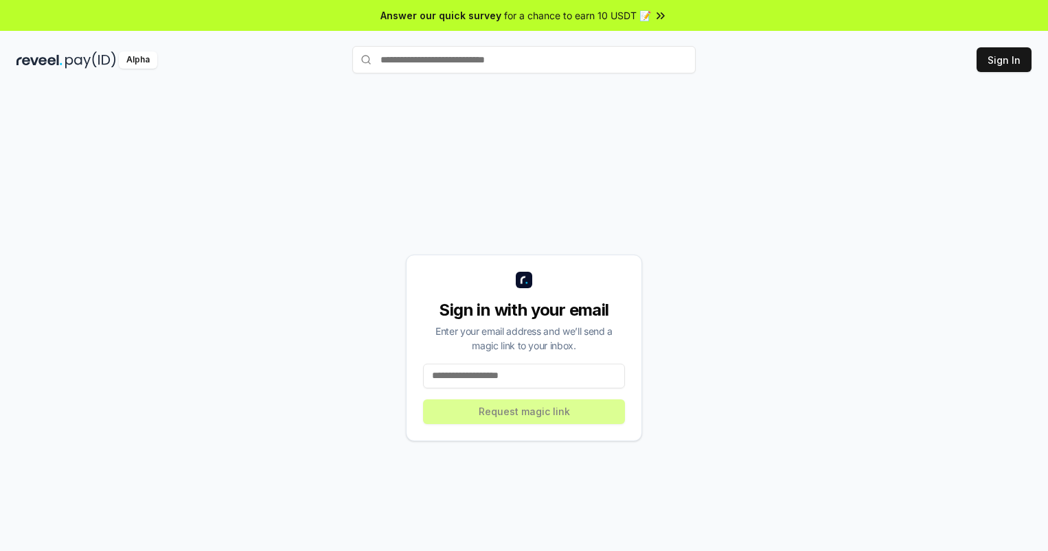 Image resolution: width=1048 pixels, height=551 pixels. I want to click on img: logo_small, so click(524, 280).